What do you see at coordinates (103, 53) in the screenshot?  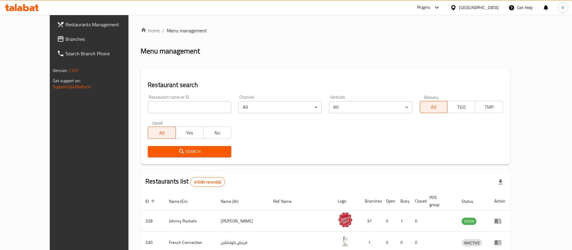 I see `span: Search Branch Phone` at bounding box center [103, 53].